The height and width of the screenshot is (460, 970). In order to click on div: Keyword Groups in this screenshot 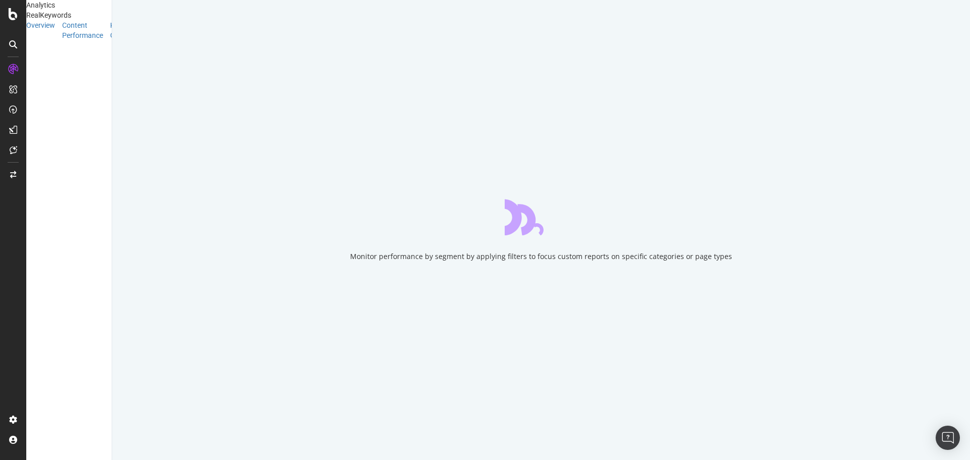, I will do `click(124, 30)`.